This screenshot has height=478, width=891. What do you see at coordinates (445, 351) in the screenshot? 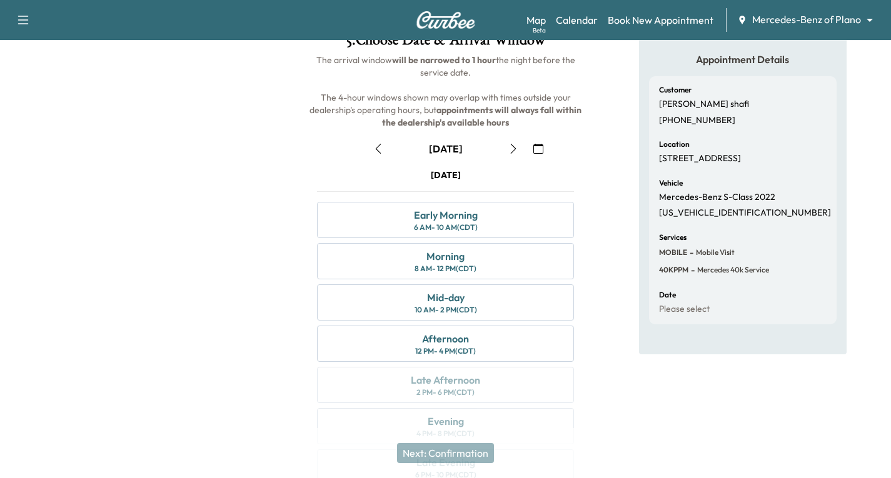
I see `div: 12 PM - 4 PM (CDT)` at bounding box center [445, 351].